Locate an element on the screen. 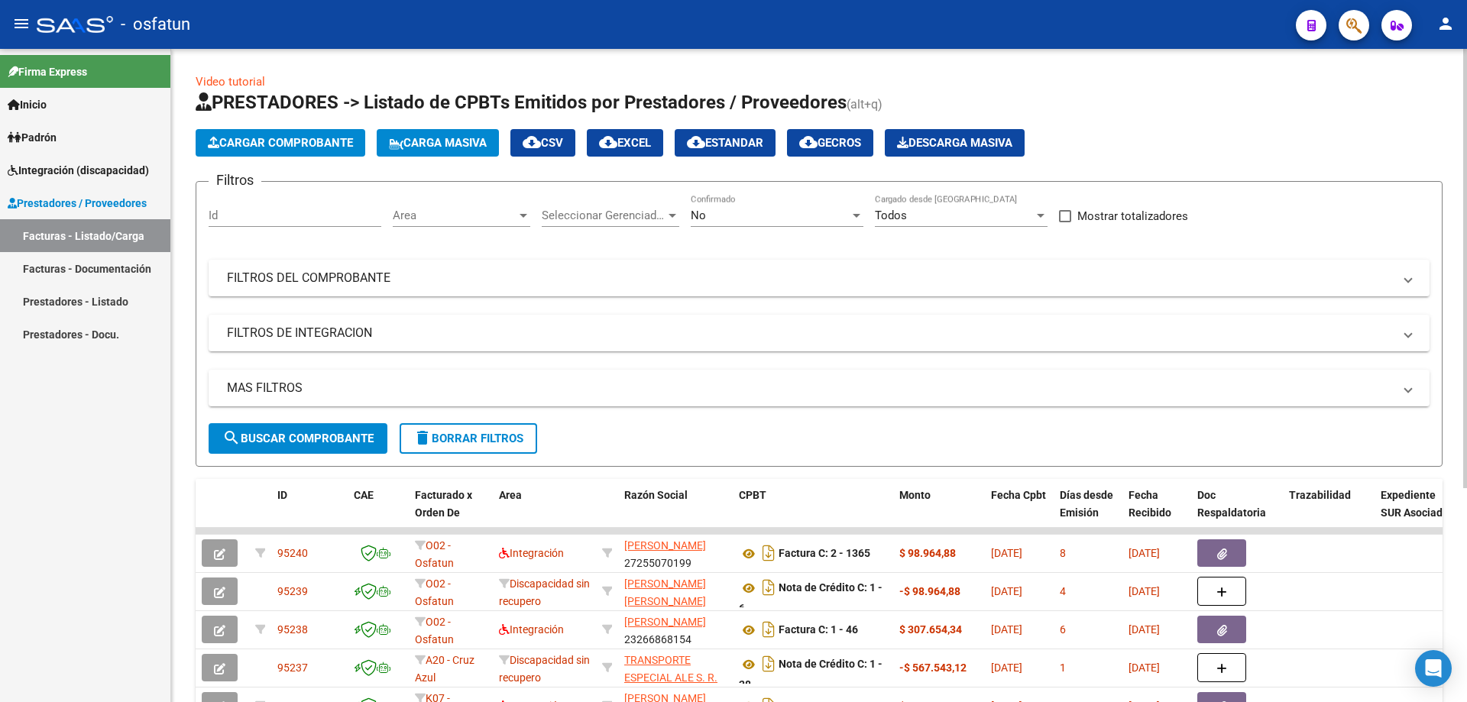 This screenshot has width=1467, height=702. strong: $ 98.964,88 is located at coordinates (928, 553).